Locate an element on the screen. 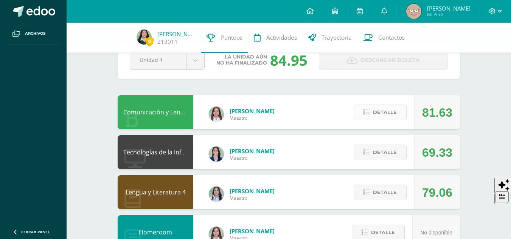 The image size is (511, 239). div: 79.06 is located at coordinates (437, 193).